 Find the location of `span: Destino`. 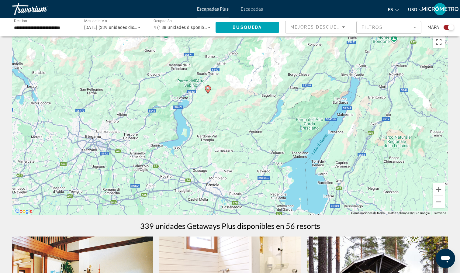

span: Destino is located at coordinates (20, 21).